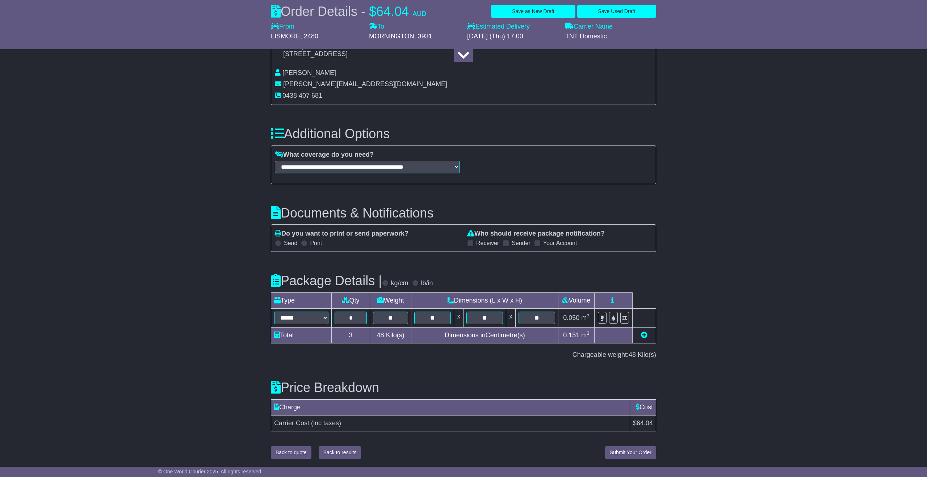  What do you see at coordinates (291, 453) in the screenshot?
I see `button: Back to quote` at bounding box center [291, 453].